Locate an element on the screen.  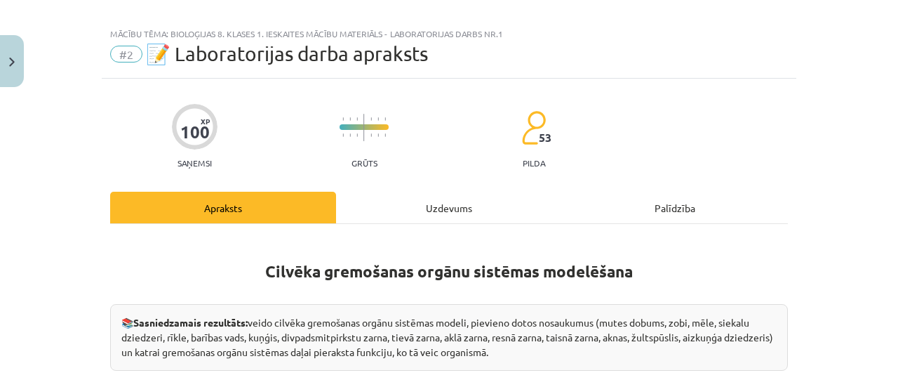
p: Grūts is located at coordinates (364, 163).